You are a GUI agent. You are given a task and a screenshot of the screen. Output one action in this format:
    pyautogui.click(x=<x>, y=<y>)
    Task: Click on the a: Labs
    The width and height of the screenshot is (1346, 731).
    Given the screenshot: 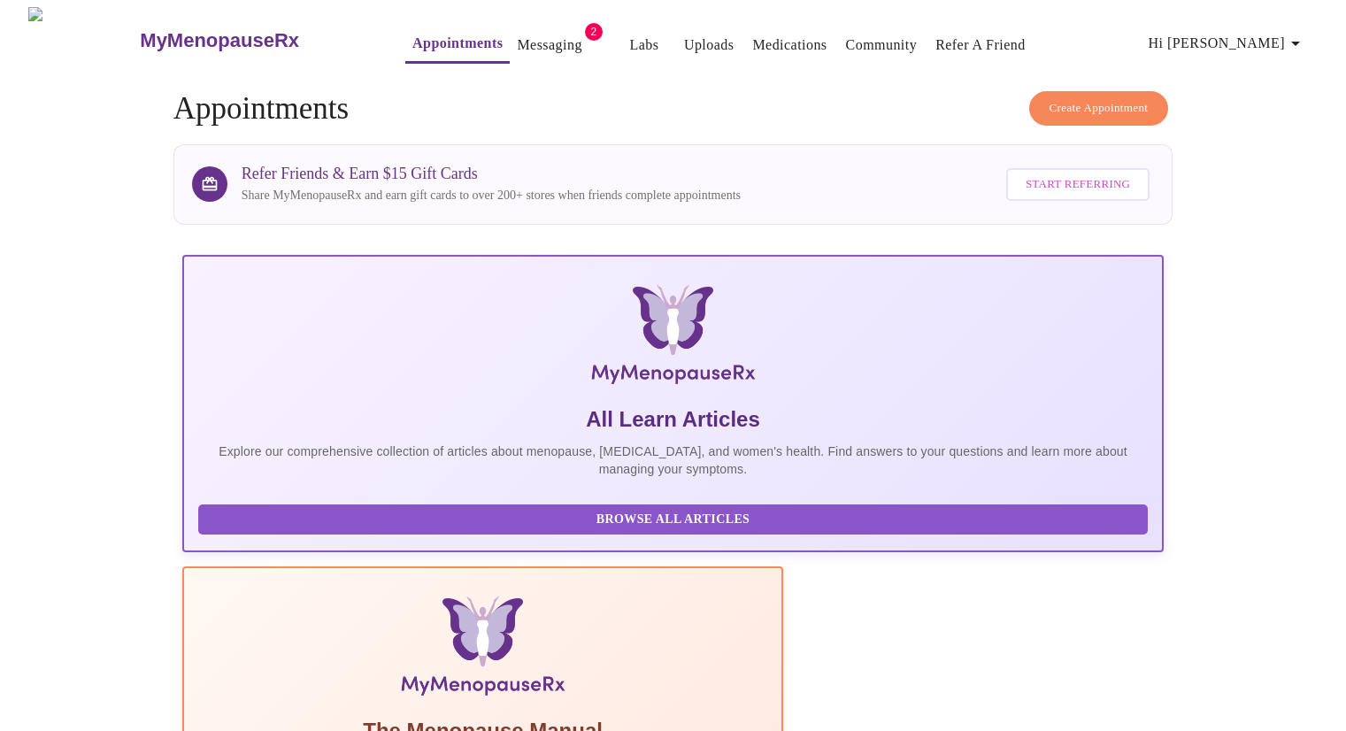 What is the action you would take?
    pyautogui.click(x=644, y=45)
    